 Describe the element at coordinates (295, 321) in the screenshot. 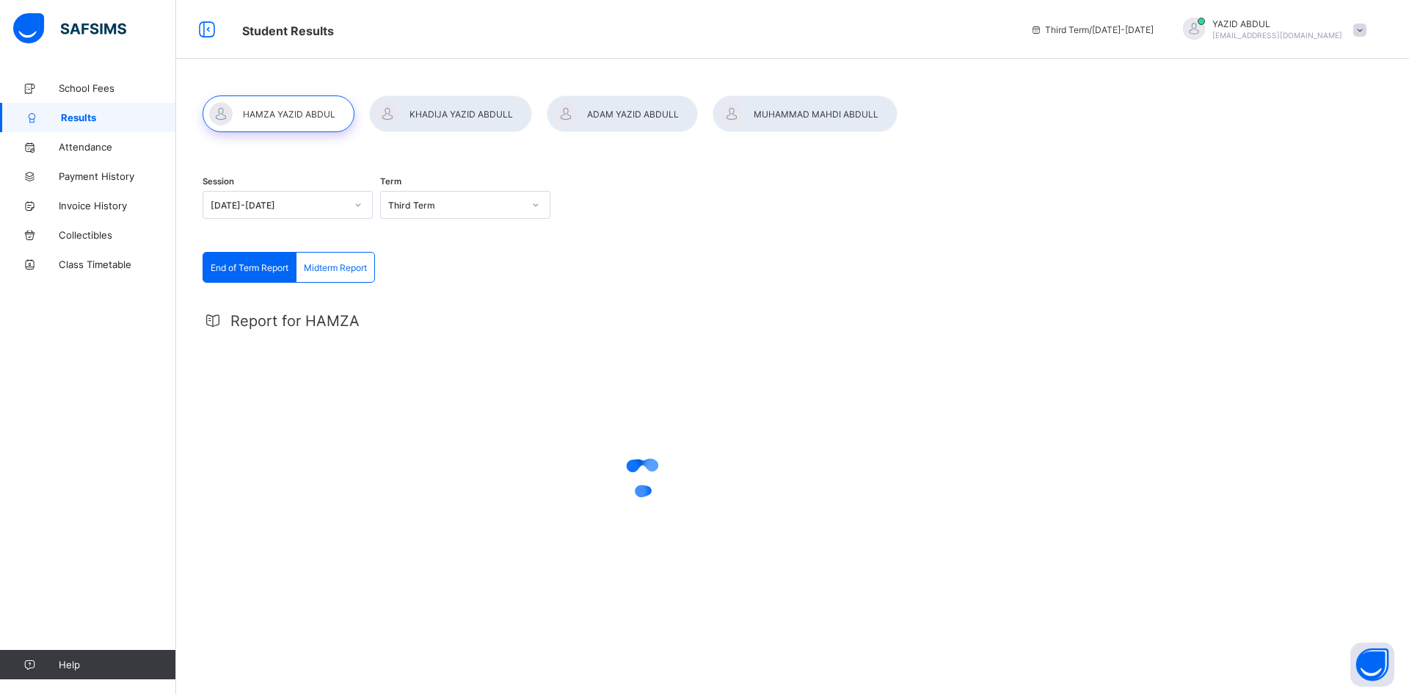

I see `span: Report for HAMZA` at that location.